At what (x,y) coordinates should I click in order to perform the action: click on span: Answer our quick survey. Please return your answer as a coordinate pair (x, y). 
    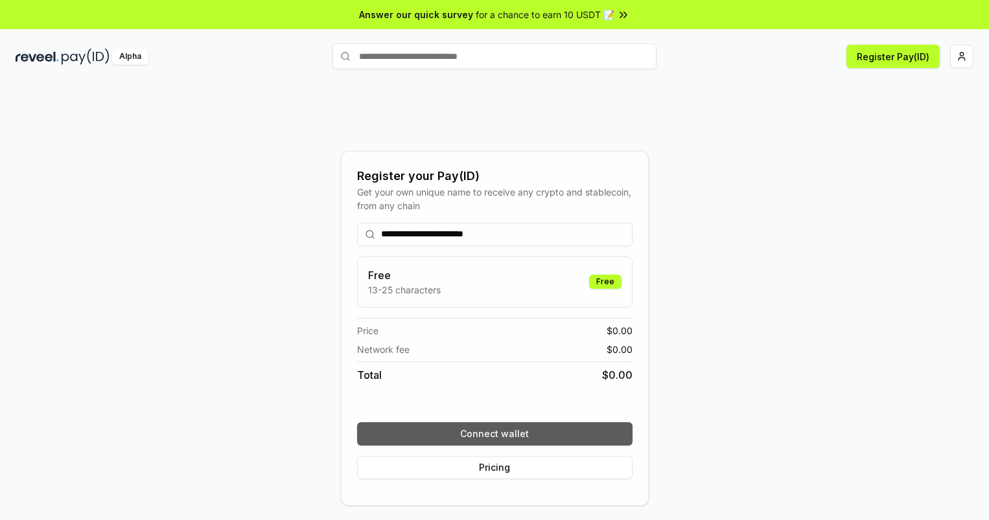
    Looking at the image, I should click on (416, 14).